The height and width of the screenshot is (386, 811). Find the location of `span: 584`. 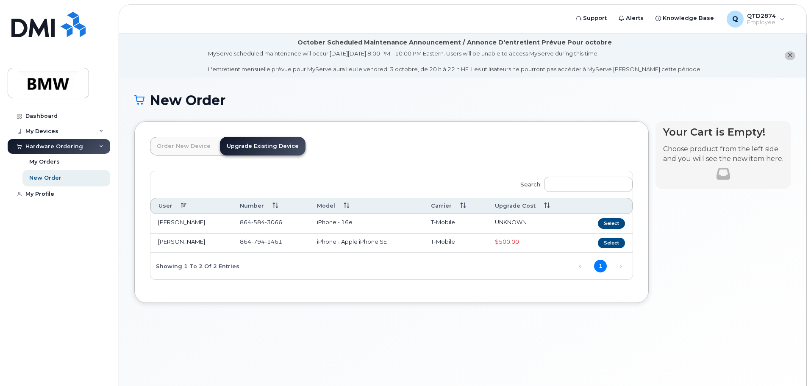

span: 584 is located at coordinates (258, 222).